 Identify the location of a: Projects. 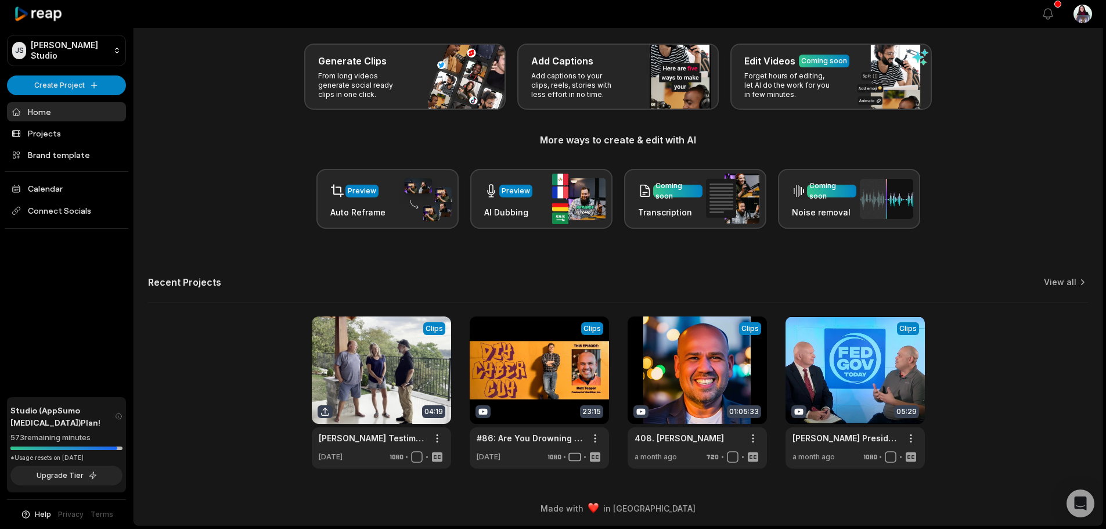
(66, 133).